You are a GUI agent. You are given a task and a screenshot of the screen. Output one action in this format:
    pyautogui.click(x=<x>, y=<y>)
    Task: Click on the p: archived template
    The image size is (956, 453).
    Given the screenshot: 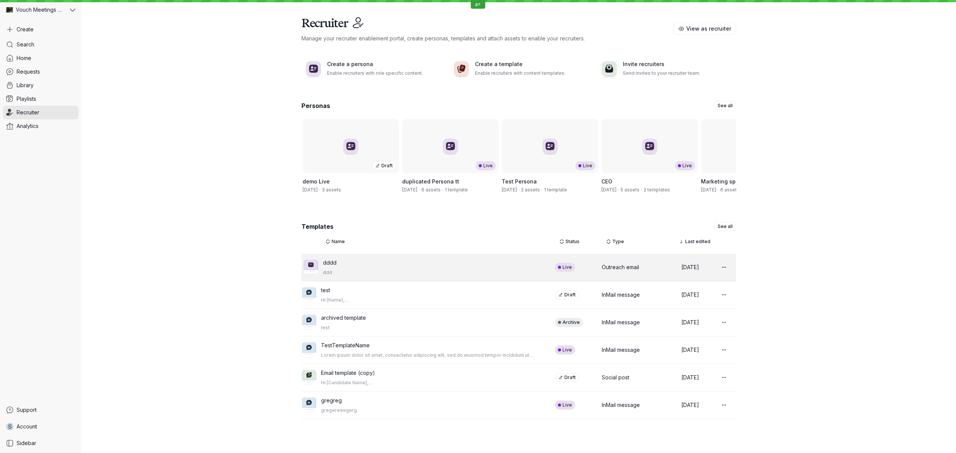 What is the action you would take?
    pyautogui.click(x=428, y=318)
    